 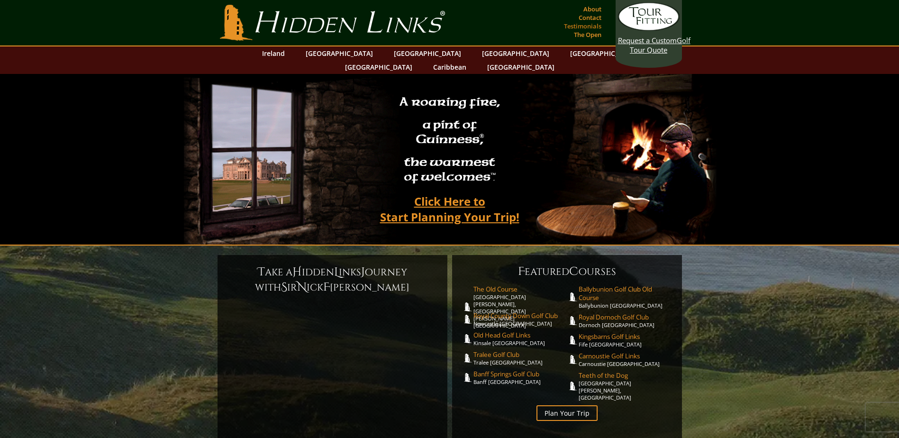 I want to click on span: Royal County Down Golf Club, so click(x=520, y=316).